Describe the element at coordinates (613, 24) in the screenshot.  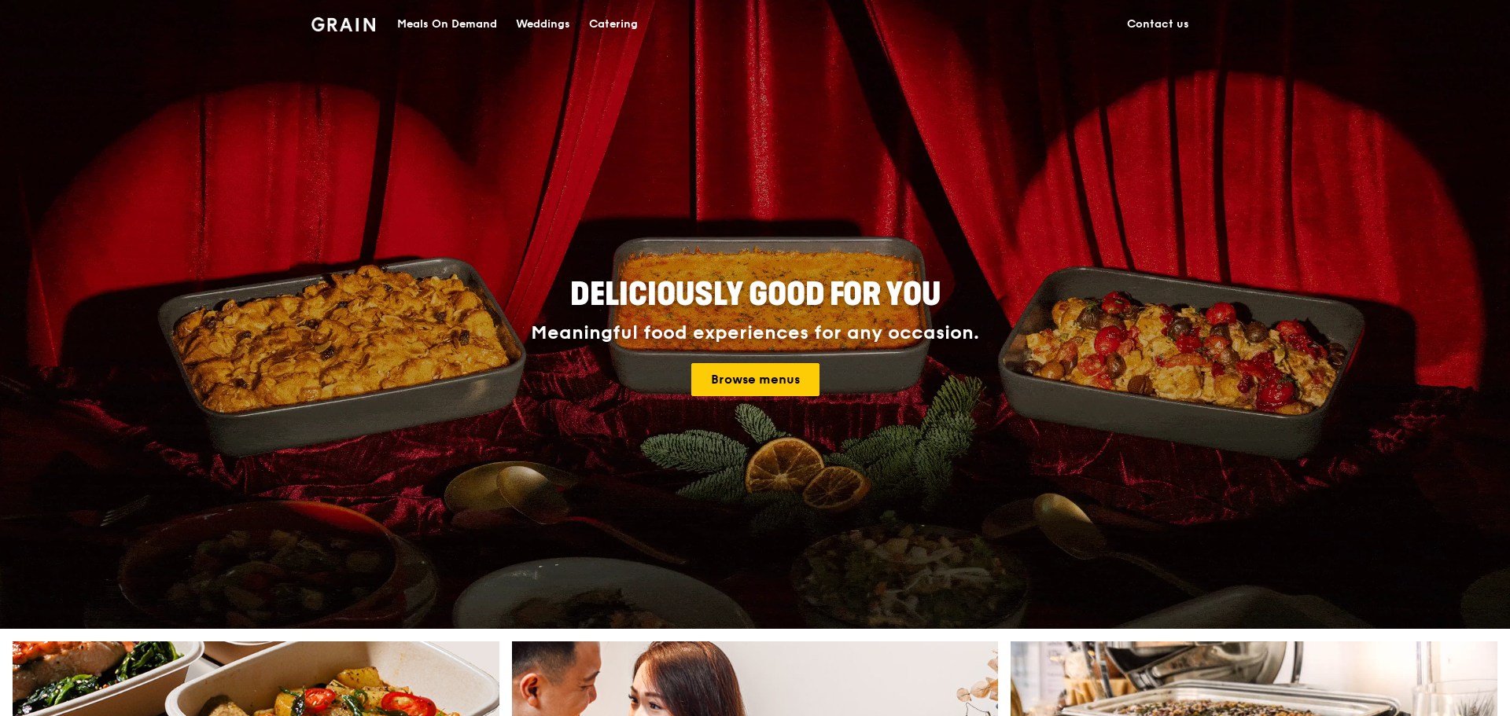
I see `a: Catering` at that location.